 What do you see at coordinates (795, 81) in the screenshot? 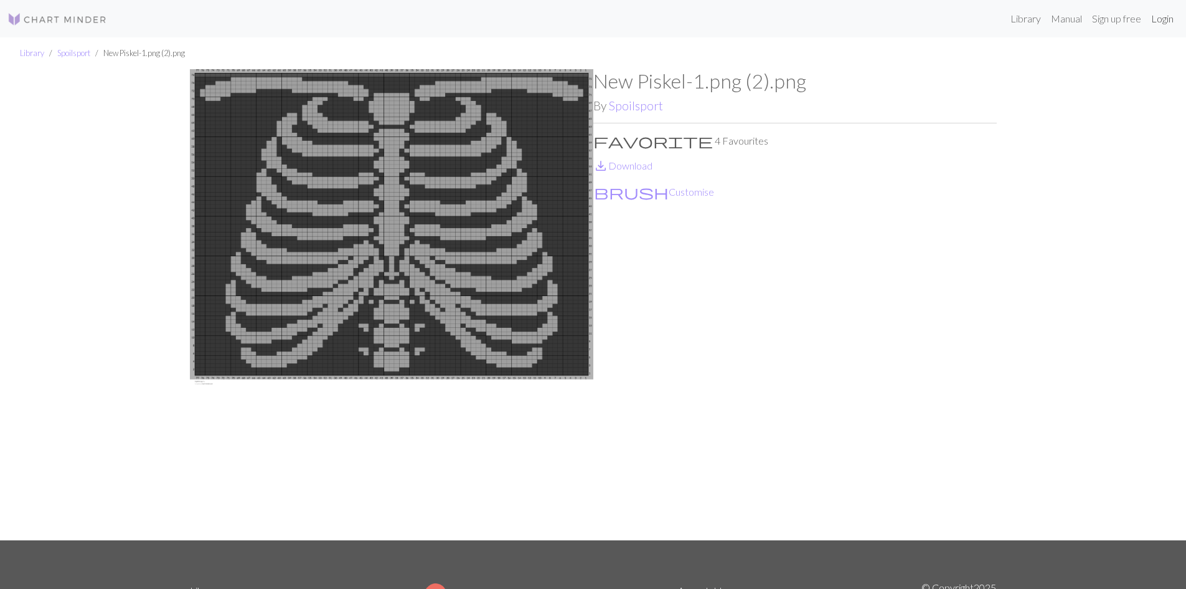
I see `h1: New Piskel-1.png (2).png` at bounding box center [795, 81].